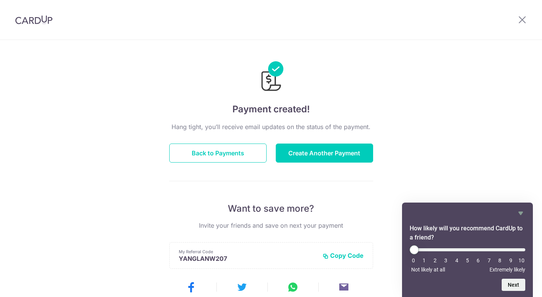  Describe the element at coordinates (467, 260) in the screenshot. I see `li: 5` at that location.